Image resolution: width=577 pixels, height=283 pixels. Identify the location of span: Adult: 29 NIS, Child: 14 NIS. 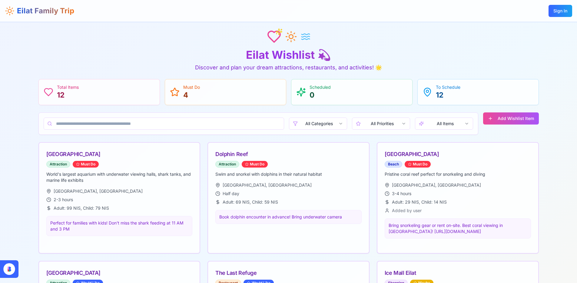
(419, 202).